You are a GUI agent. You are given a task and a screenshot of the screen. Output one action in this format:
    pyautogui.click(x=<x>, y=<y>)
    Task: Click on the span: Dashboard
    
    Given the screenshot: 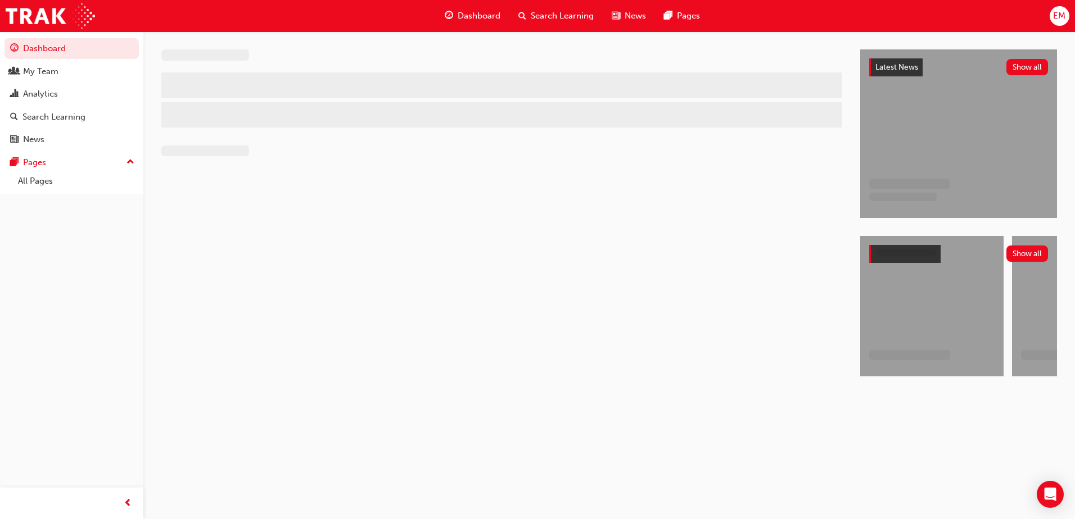 What is the action you would take?
    pyautogui.click(x=479, y=16)
    